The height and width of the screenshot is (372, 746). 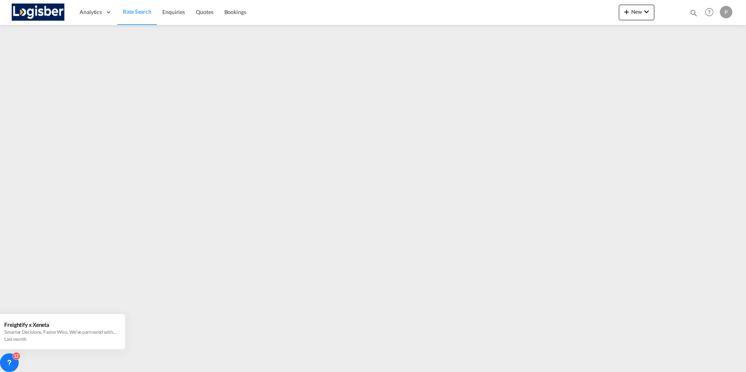 I want to click on img: d7a75e507efd11eebffa5922d020a472.png, so click(x=38, y=12).